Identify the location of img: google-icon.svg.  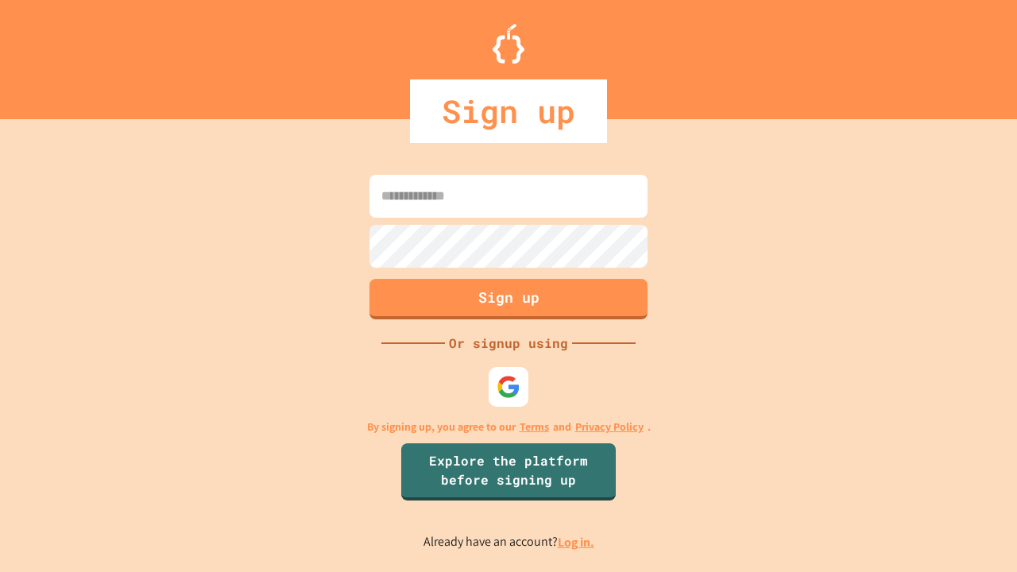
(508, 387).